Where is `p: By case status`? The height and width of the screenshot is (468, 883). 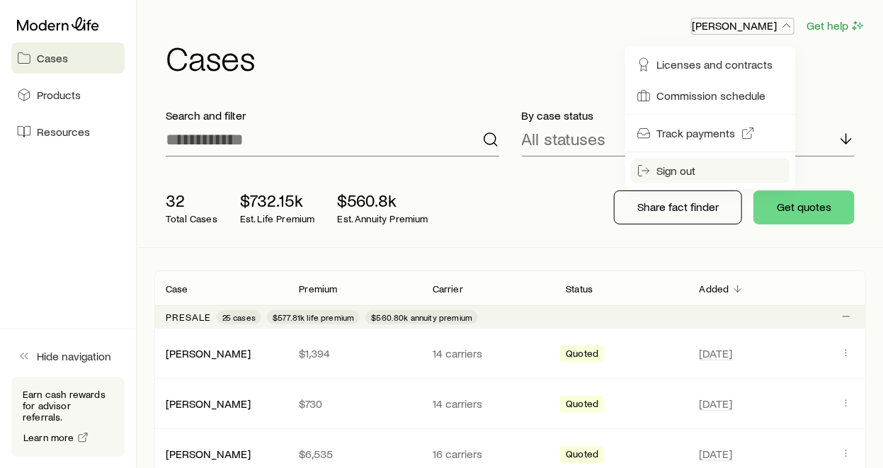 p: By case status is located at coordinates (688, 115).